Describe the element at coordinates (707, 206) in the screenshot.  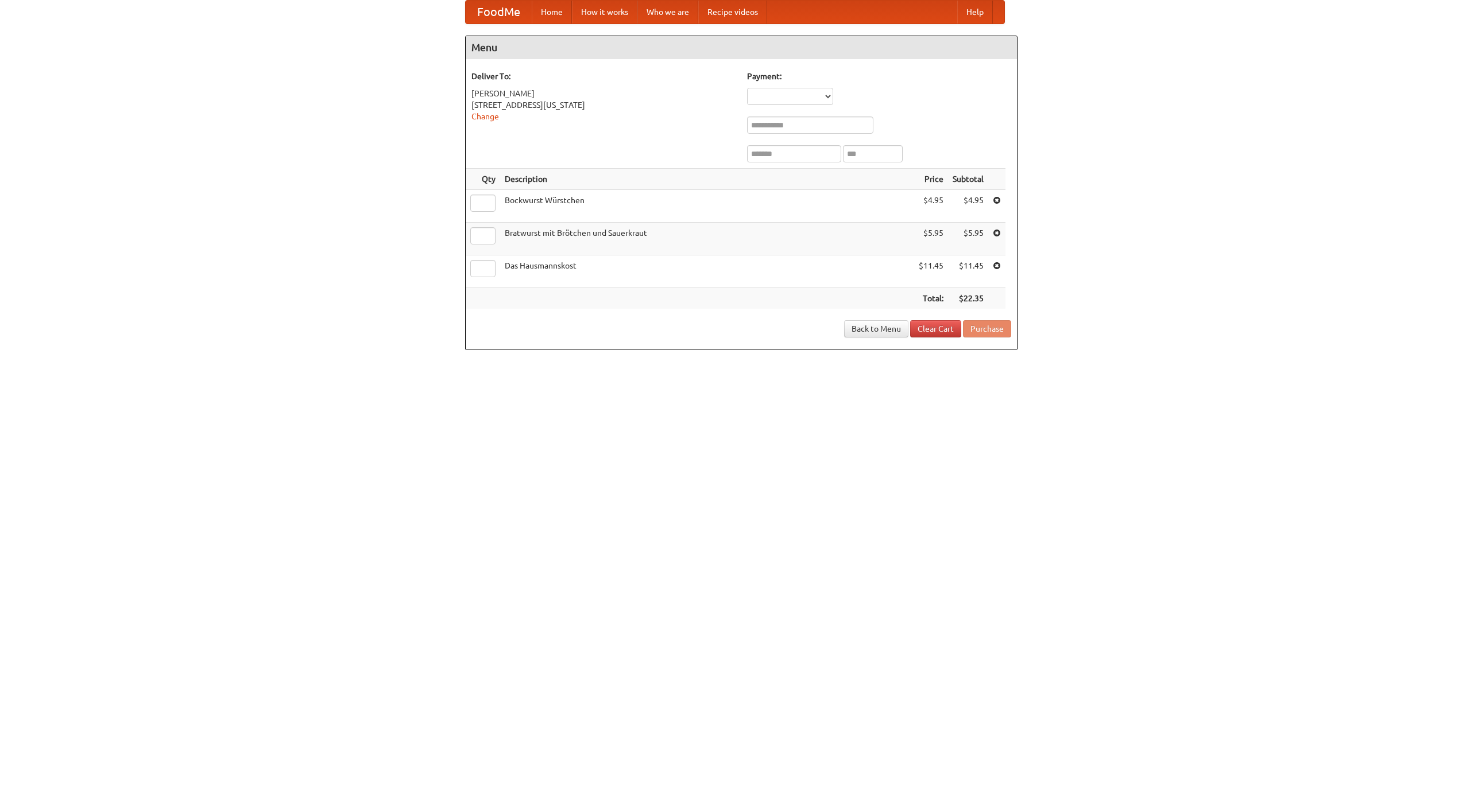
I see `td: Bockwurst Würstchen` at that location.